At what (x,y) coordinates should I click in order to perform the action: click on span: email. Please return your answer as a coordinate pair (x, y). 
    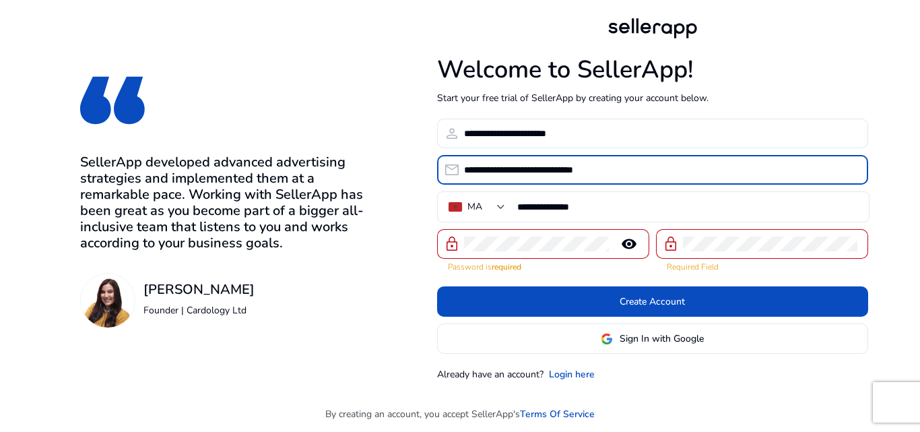
    Looking at the image, I should click on (452, 170).